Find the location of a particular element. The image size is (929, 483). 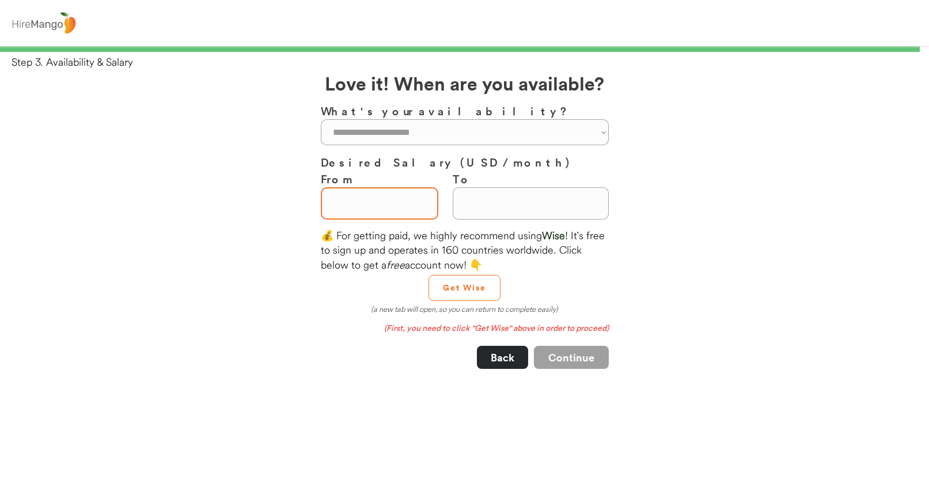

em: (First, you need to click "Get Wise" above in order to proceed) is located at coordinates (497, 328).